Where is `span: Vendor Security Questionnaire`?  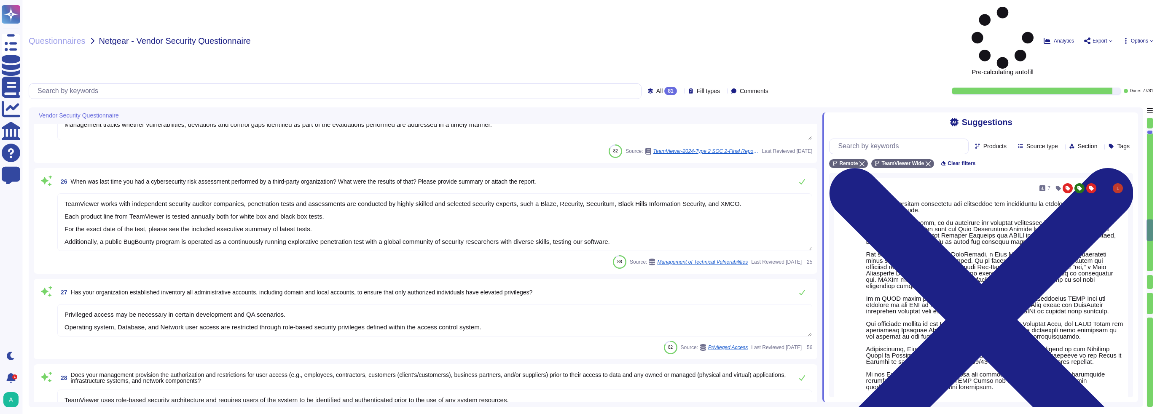
span: Vendor Security Questionnaire is located at coordinates (79, 115).